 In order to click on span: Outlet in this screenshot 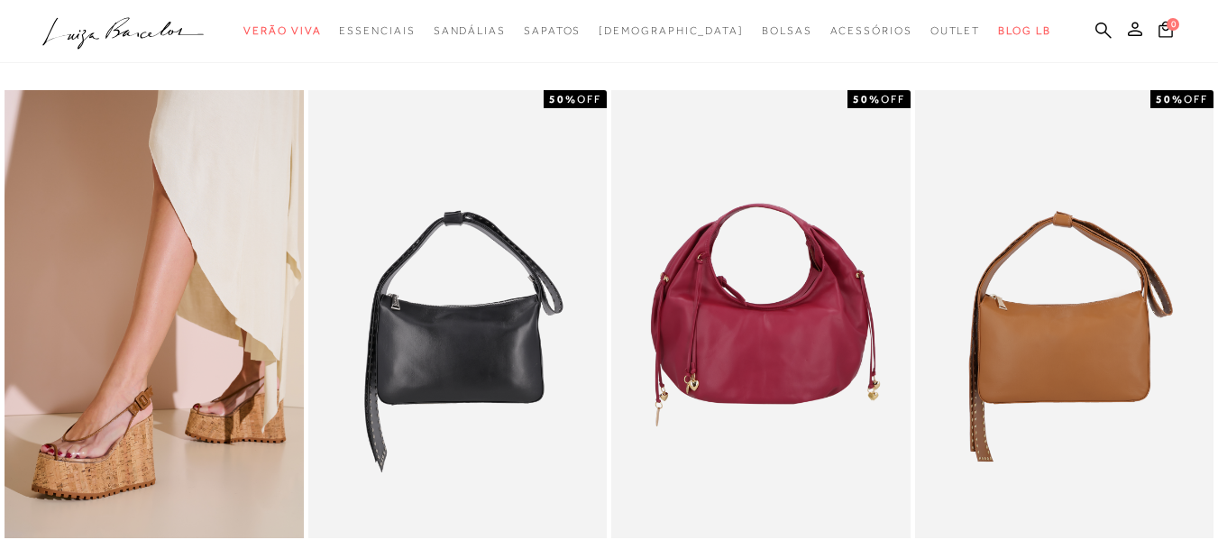, I will do `click(956, 31)`.